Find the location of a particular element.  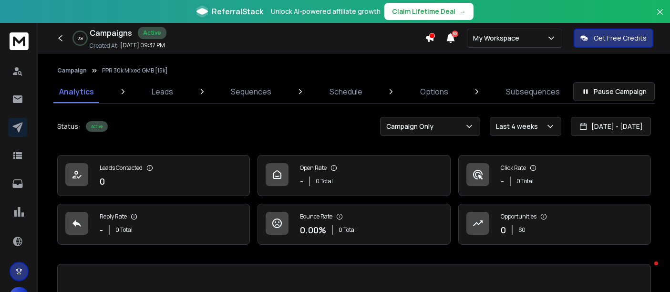

p: Schedule is located at coordinates (346, 92).